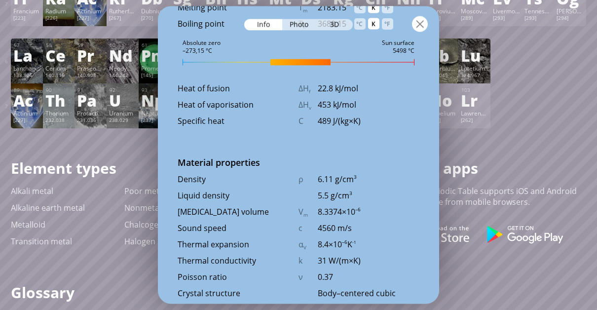 This screenshot has height=310, width=597. What do you see at coordinates (308, 179) in the screenshot?
I see `div: ρ` at bounding box center [308, 179].